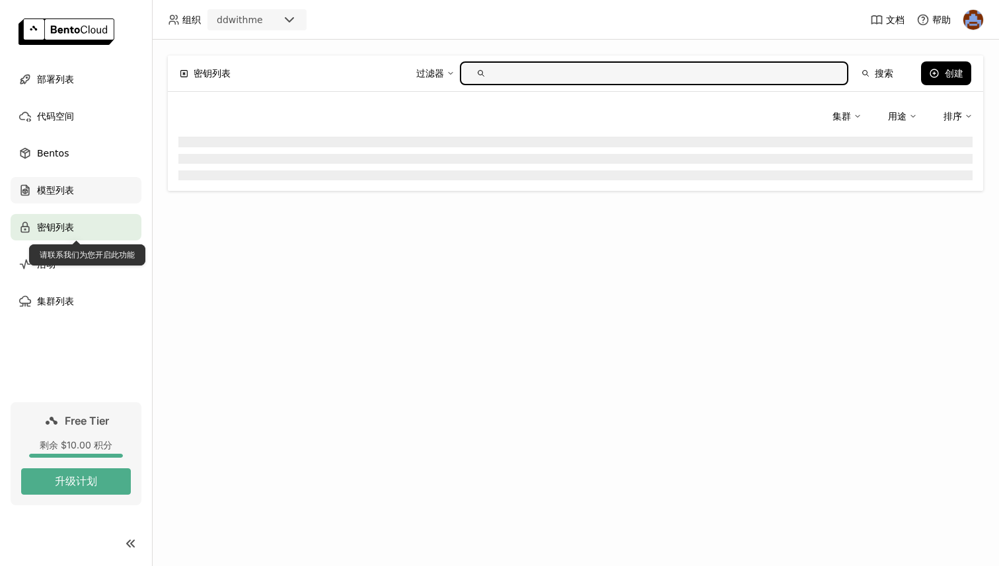 The height and width of the screenshot is (566, 999). I want to click on div: 创建, so click(954, 73).